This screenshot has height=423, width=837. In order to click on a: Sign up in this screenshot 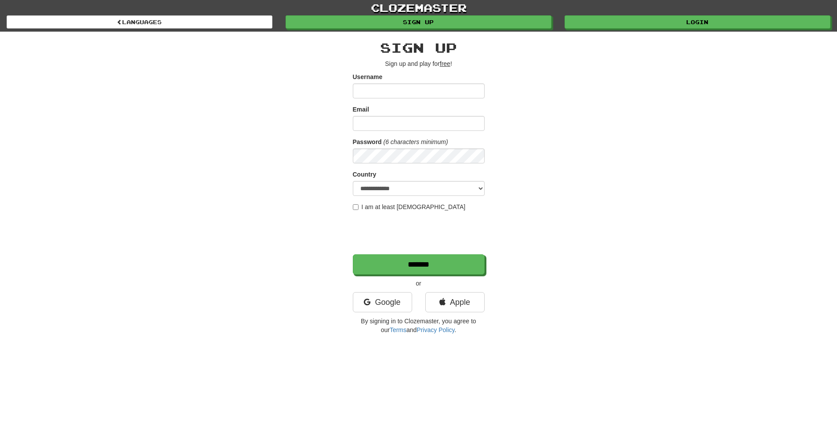, I will do `click(418, 22)`.